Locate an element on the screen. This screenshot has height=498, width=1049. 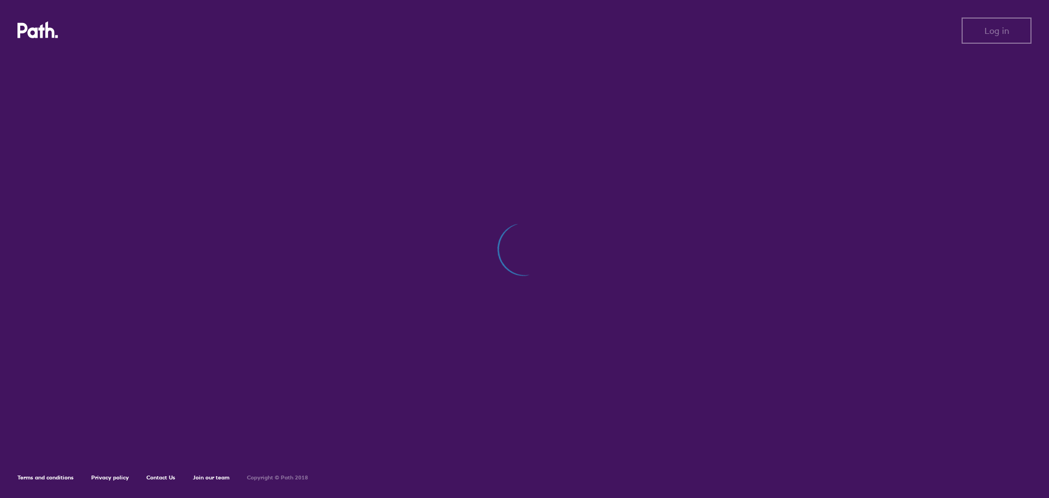
span: Log in is located at coordinates (997, 31).